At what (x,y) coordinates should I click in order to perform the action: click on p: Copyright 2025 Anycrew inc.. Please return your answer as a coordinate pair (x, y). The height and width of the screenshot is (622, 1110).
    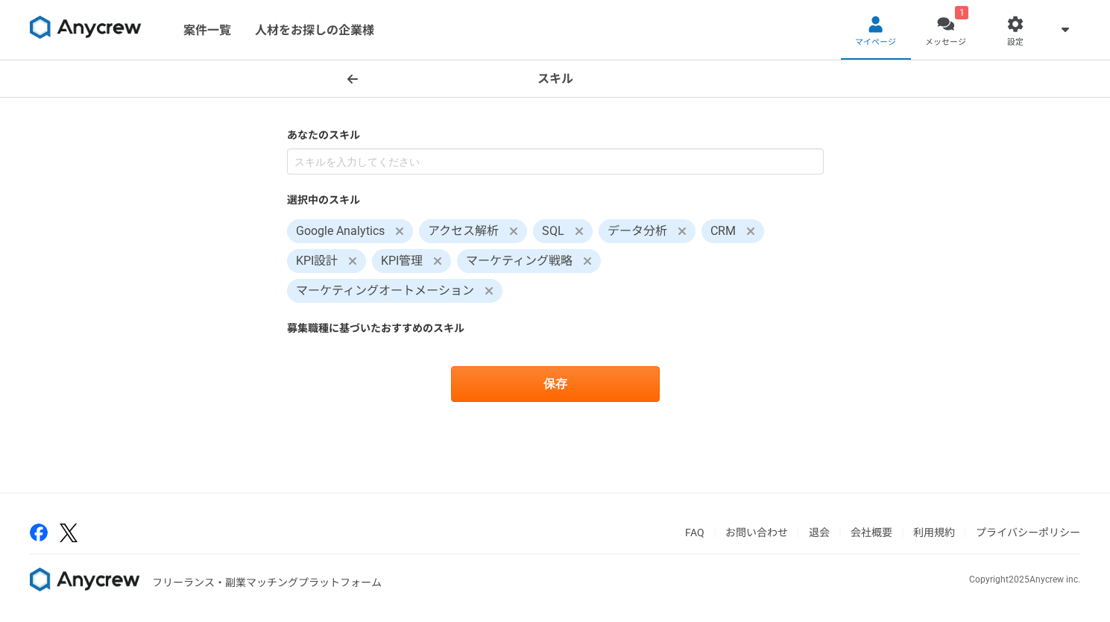
    Looking at the image, I should click on (1025, 579).